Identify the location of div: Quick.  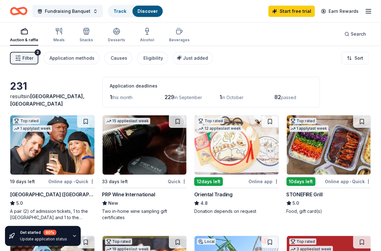
(177, 181).